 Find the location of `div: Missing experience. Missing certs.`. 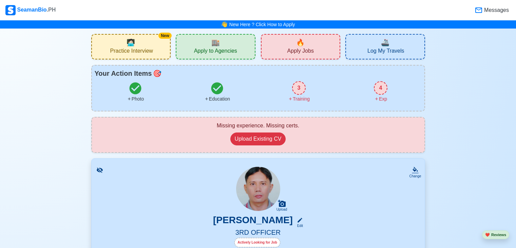

div: Missing experience. Missing certs. is located at coordinates (258, 125).